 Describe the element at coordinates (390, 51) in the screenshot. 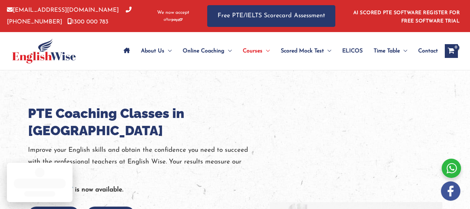

I see `a: Time TableMenu Toggle` at that location.